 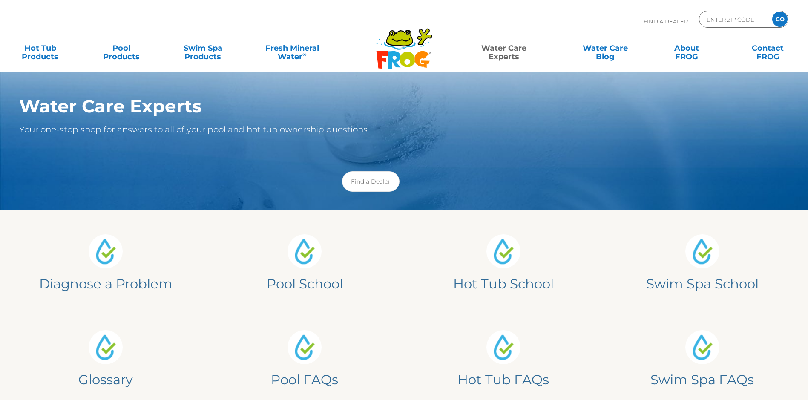 I want to click on h4: Glossary, so click(x=106, y=380).